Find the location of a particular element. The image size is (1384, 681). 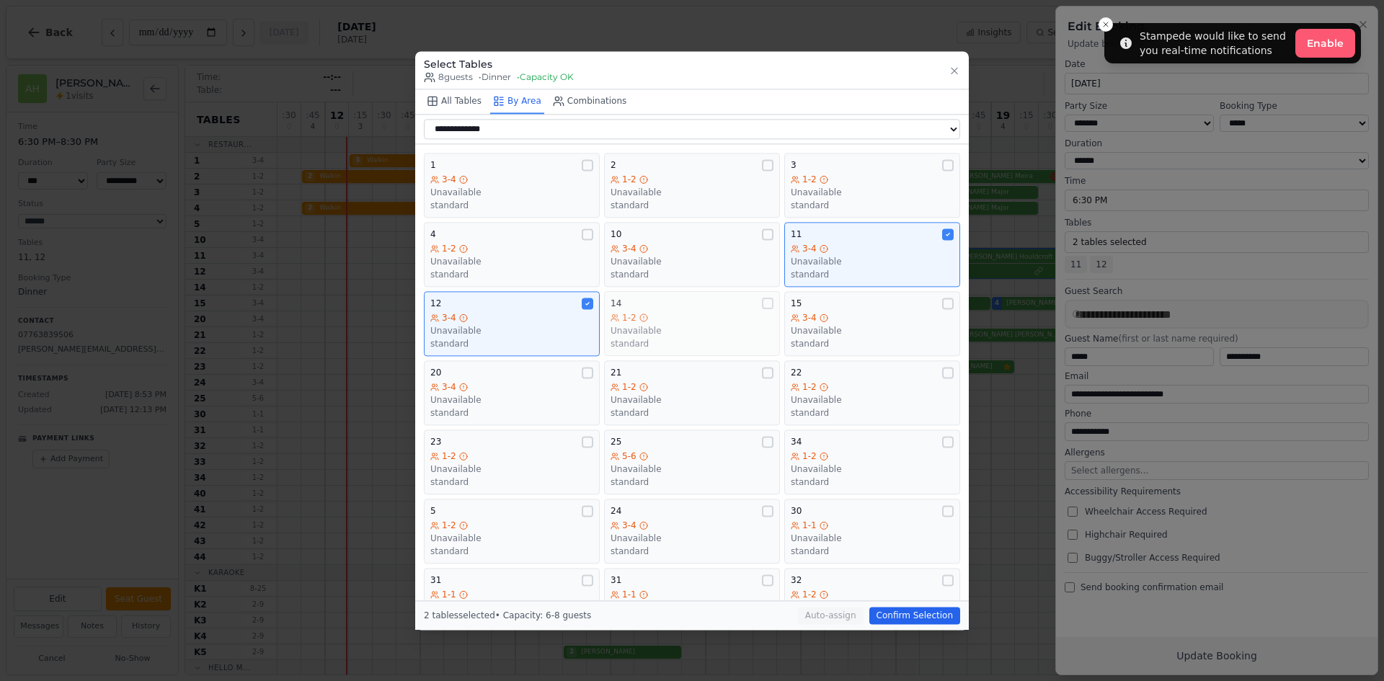

span: 8 guests is located at coordinates (448, 77).